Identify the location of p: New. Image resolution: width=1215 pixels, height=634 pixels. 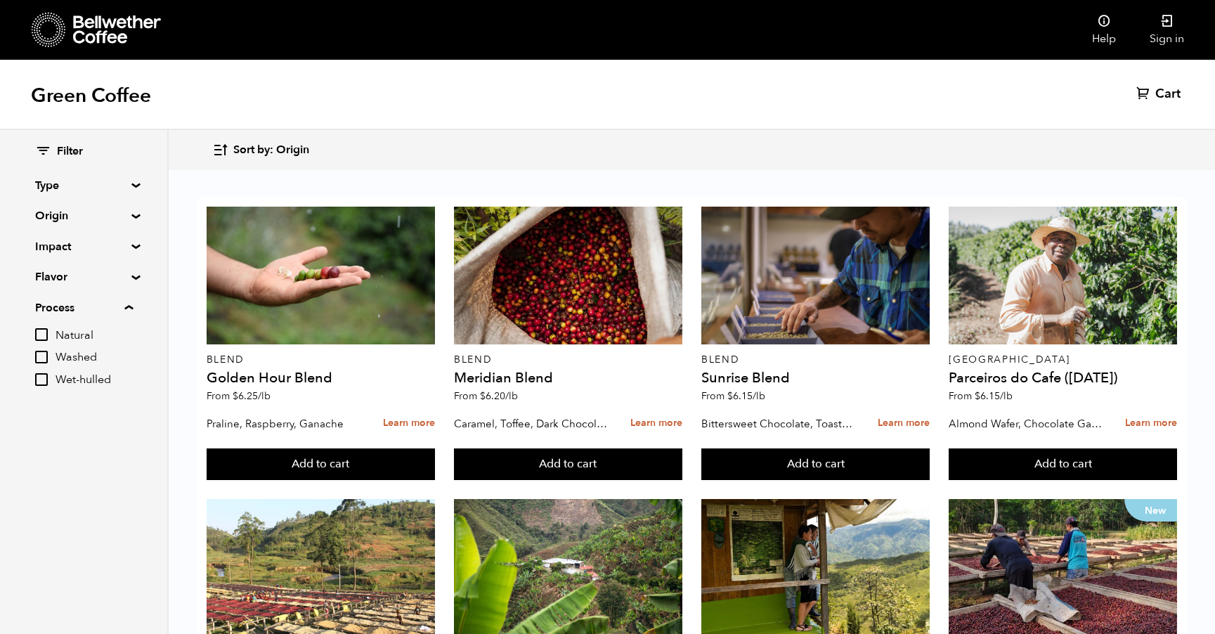
(1150, 510).